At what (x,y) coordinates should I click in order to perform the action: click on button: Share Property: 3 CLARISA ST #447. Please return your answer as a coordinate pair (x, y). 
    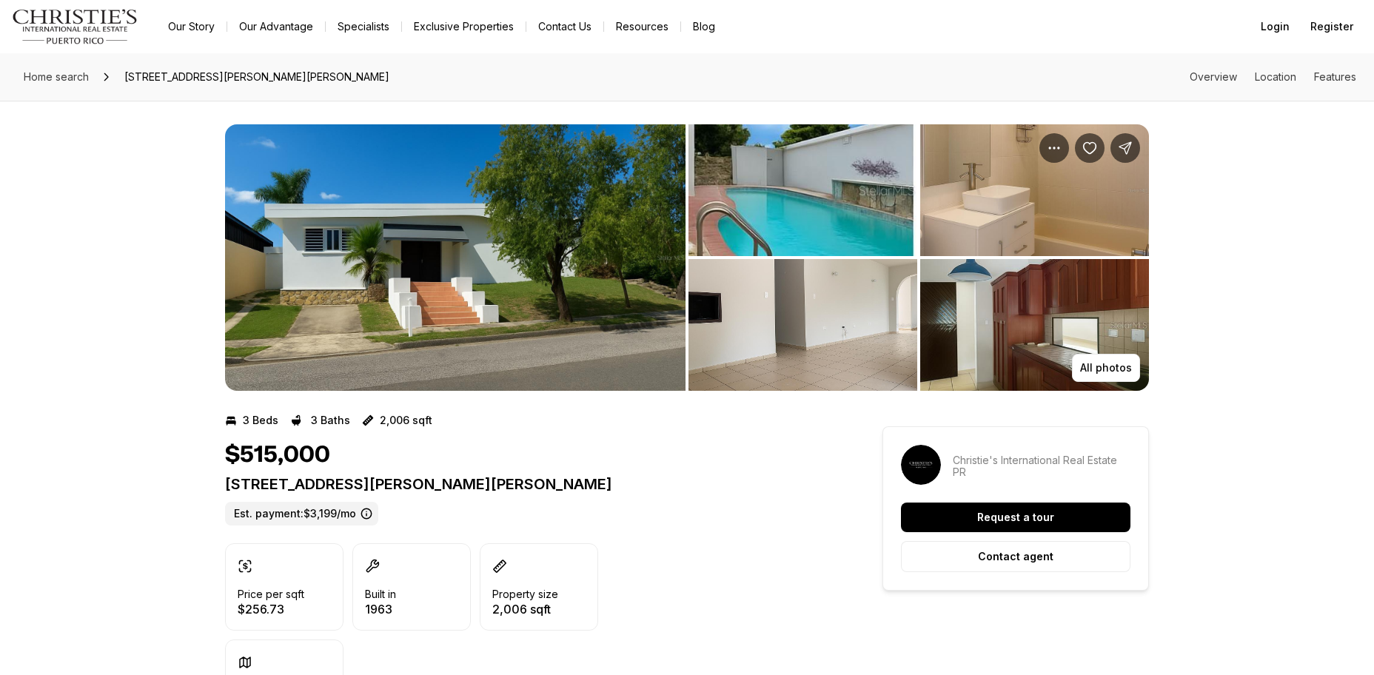
    Looking at the image, I should click on (1125, 148).